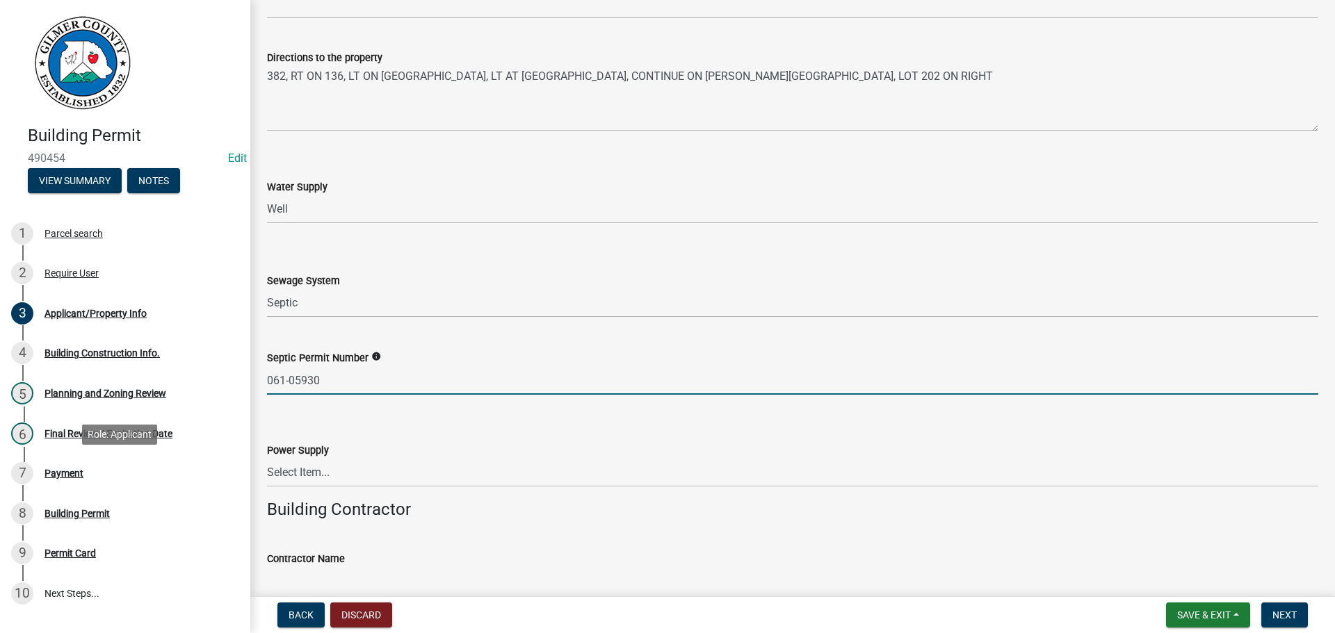 The width and height of the screenshot is (1335, 633). Describe the element at coordinates (74, 181) in the screenshot. I see `button: View Summary` at that location.